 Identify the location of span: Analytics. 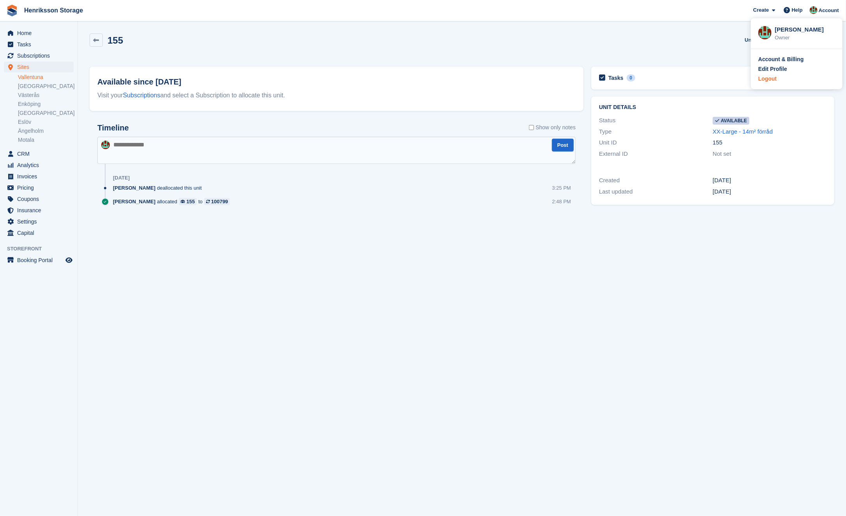
(41, 165).